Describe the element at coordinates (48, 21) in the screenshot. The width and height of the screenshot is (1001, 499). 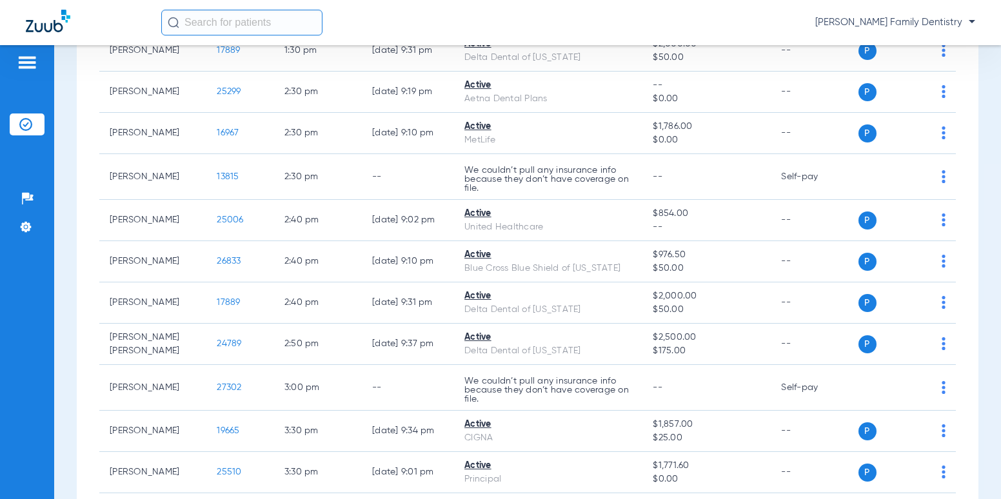
I see `img: Zuub Logo` at that location.